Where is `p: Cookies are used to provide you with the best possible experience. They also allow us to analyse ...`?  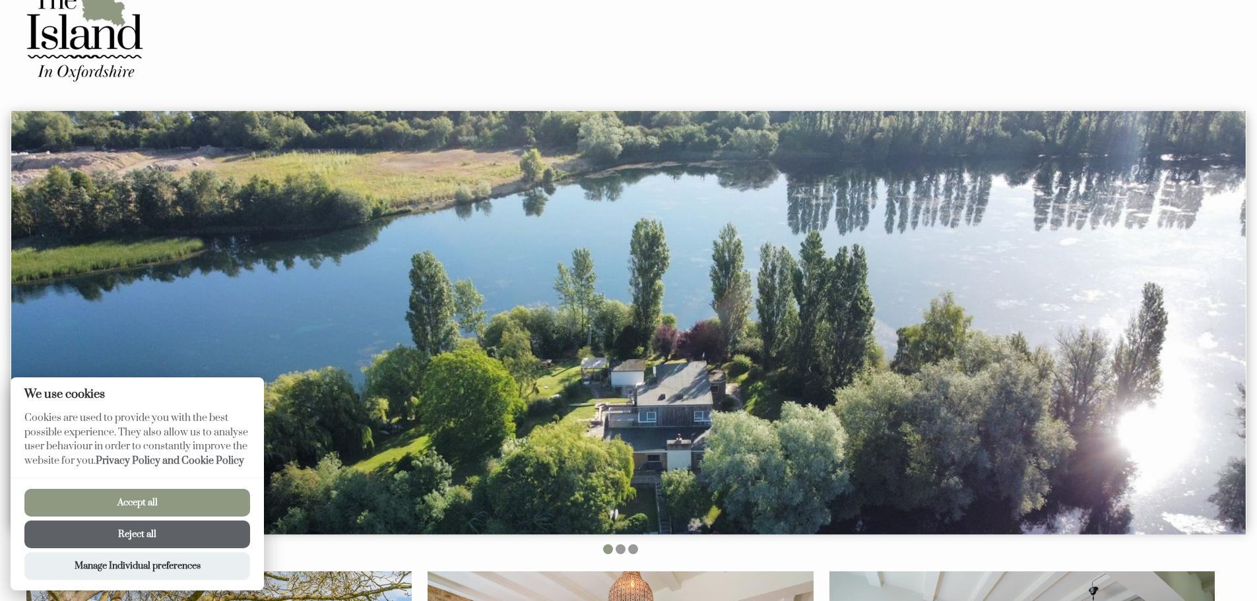 p: Cookies are used to provide you with the best possible experience. They also allow us to analyse ... is located at coordinates (137, 444).